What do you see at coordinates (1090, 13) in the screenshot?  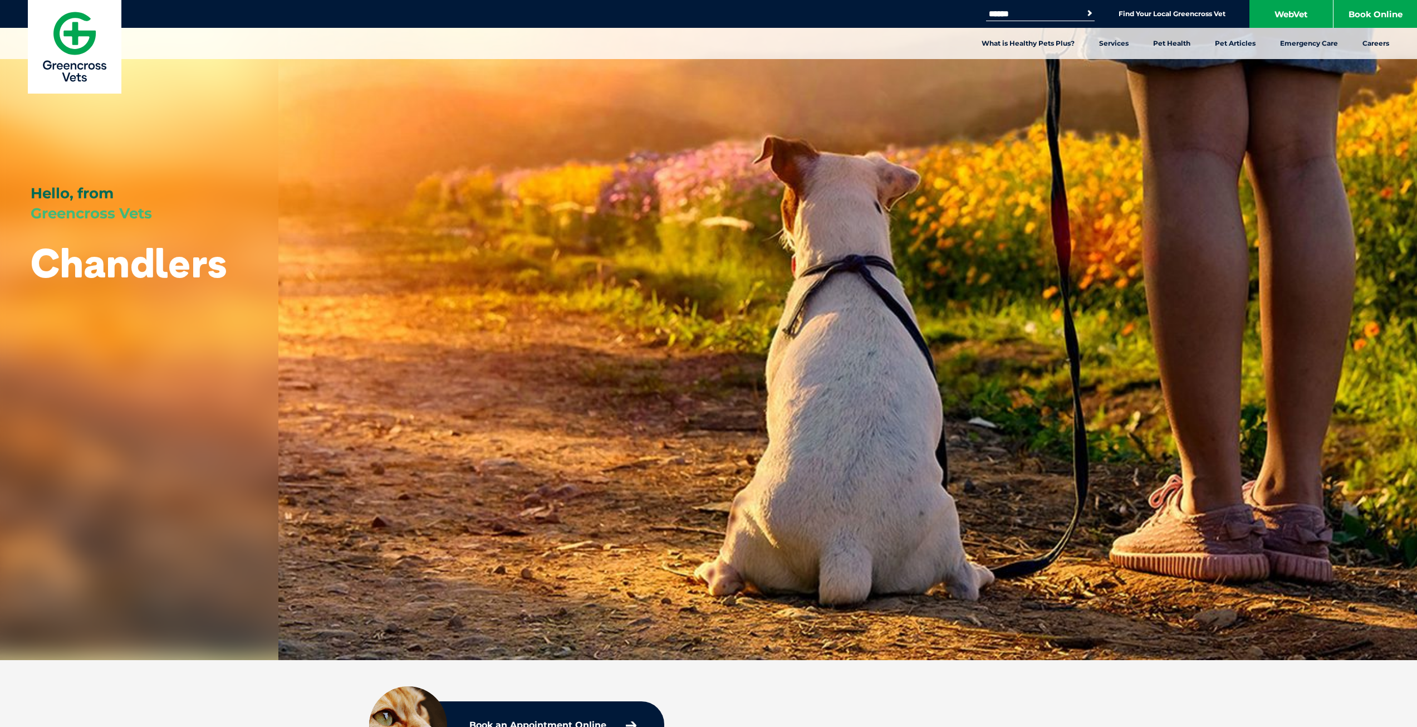 I see `button: Search` at bounding box center [1090, 13].